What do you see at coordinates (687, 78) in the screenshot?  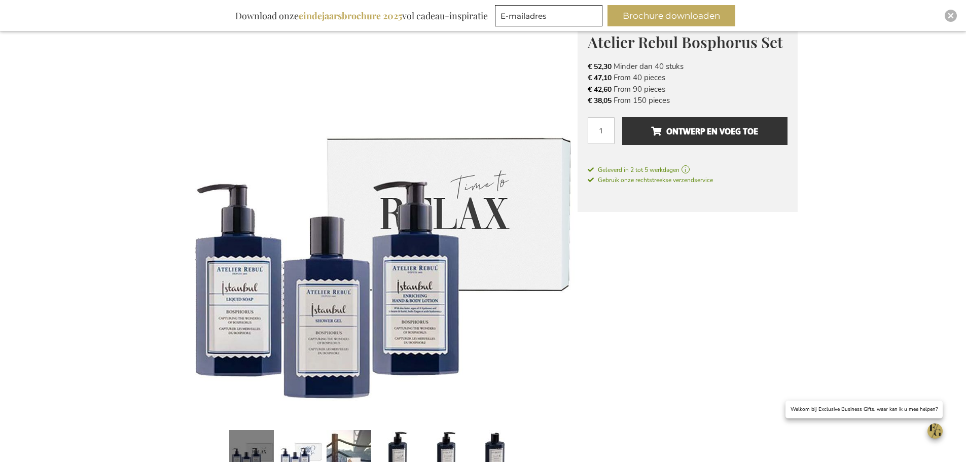 I see `li: From 40 pieces` at bounding box center [687, 78].